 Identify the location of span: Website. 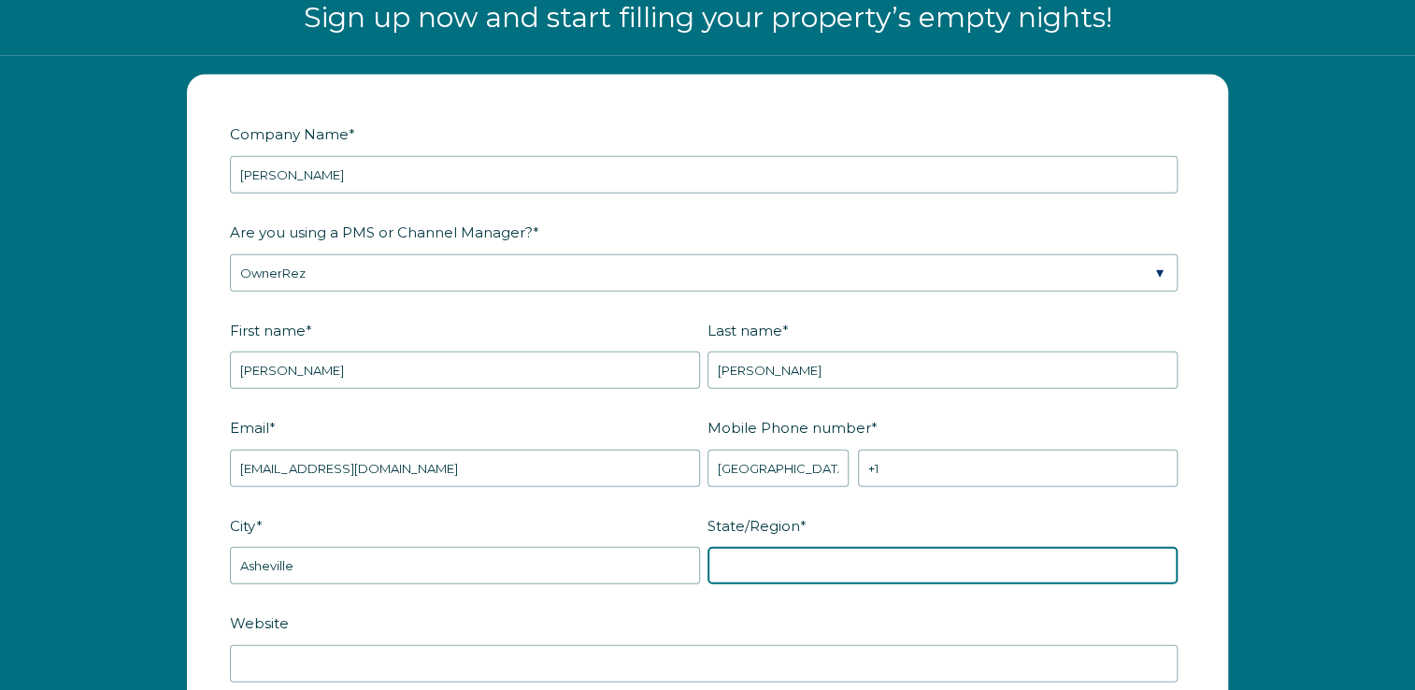
(259, 622).